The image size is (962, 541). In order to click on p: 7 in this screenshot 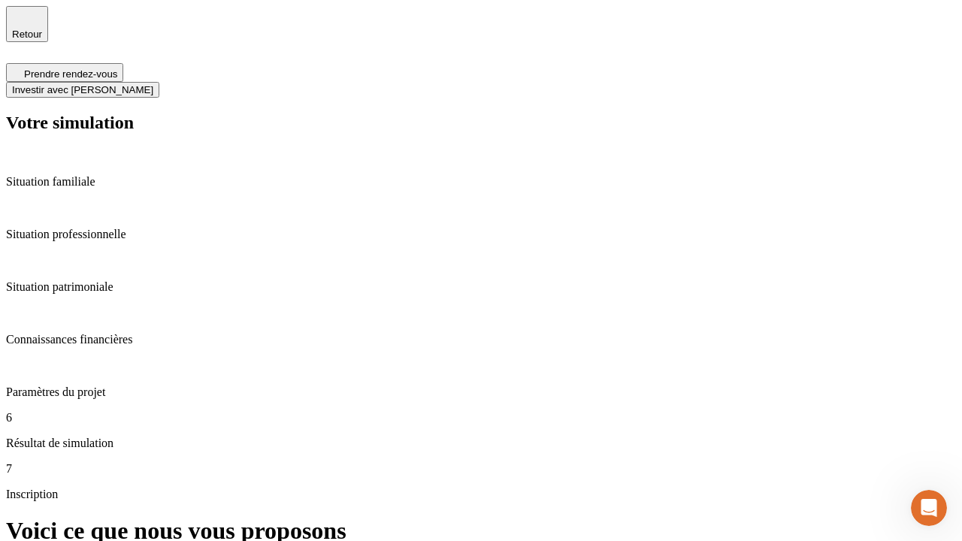, I will do `click(481, 469)`.